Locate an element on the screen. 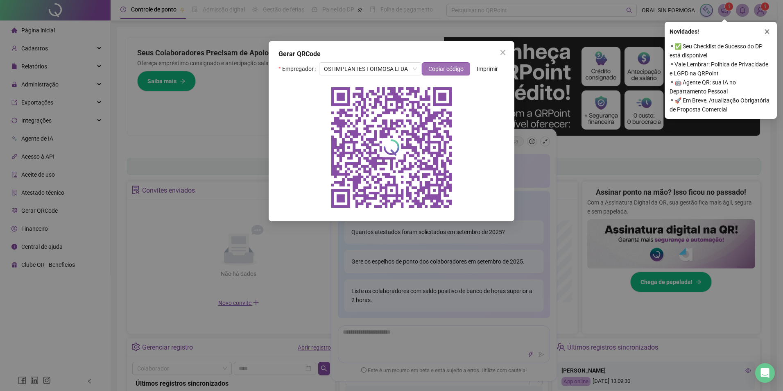 This screenshot has width=783, height=391. img: qrcode do empregador is located at coordinates (391, 147).